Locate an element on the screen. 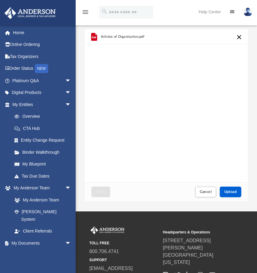  a: Overview is located at coordinates (44, 117).